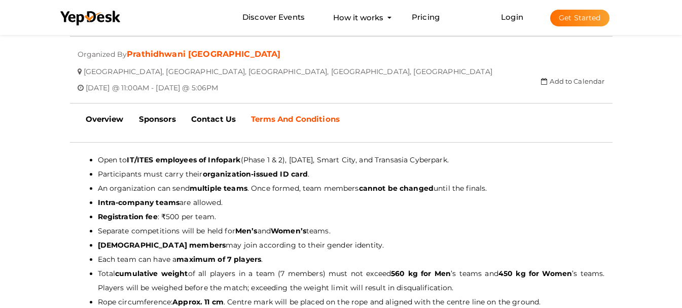 This screenshot has width=682, height=308. I want to click on a: Pricing, so click(425, 17).